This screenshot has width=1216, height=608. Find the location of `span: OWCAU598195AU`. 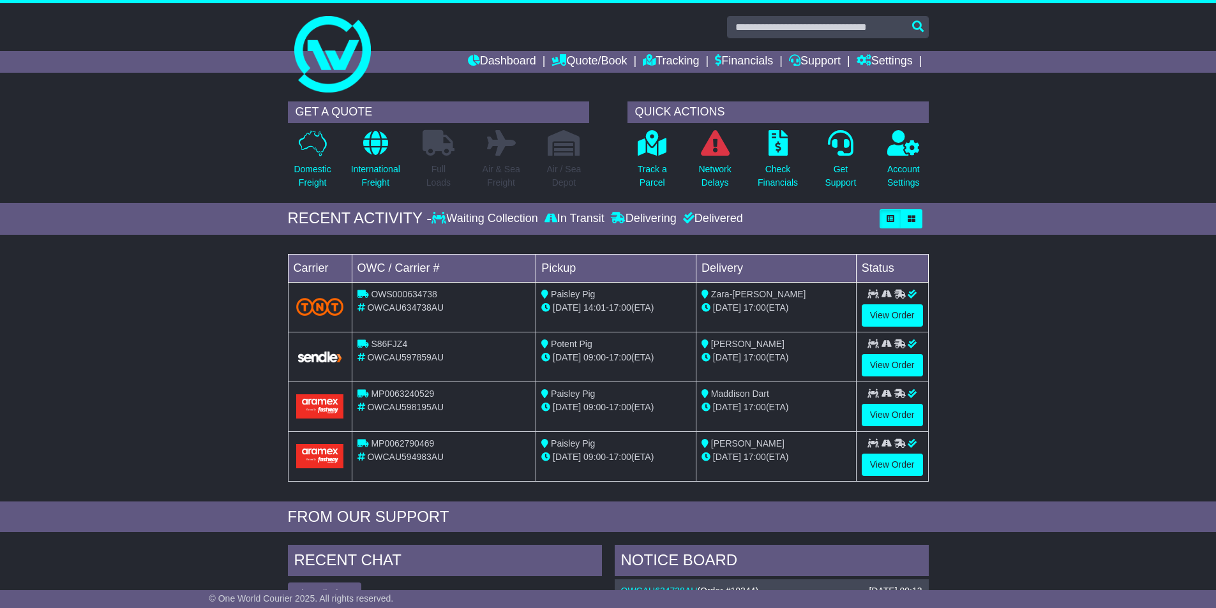

span: OWCAU598195AU is located at coordinates (405, 407).